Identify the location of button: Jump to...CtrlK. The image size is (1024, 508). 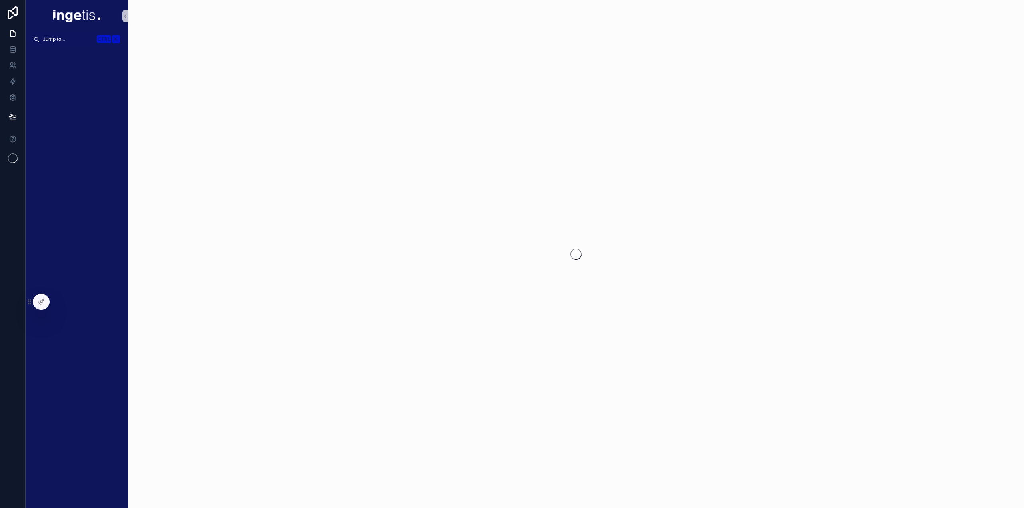
(77, 39).